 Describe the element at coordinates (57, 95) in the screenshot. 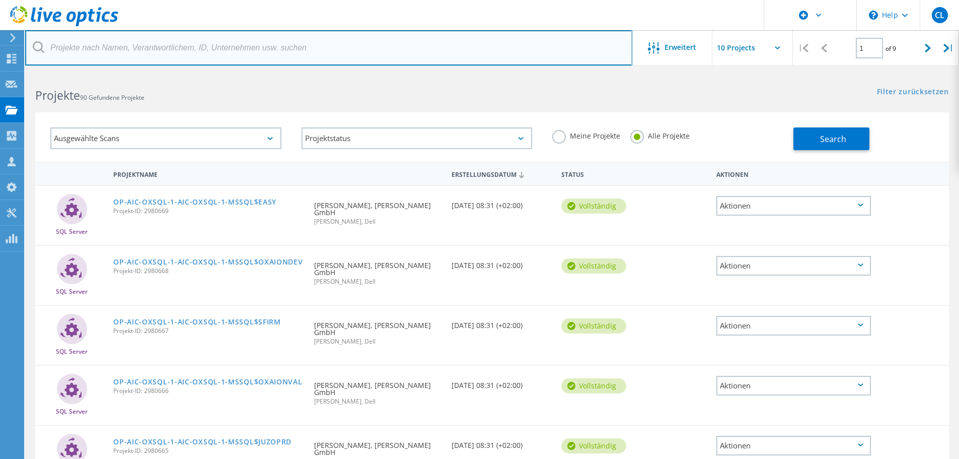

I see `b: Projekte` at that location.